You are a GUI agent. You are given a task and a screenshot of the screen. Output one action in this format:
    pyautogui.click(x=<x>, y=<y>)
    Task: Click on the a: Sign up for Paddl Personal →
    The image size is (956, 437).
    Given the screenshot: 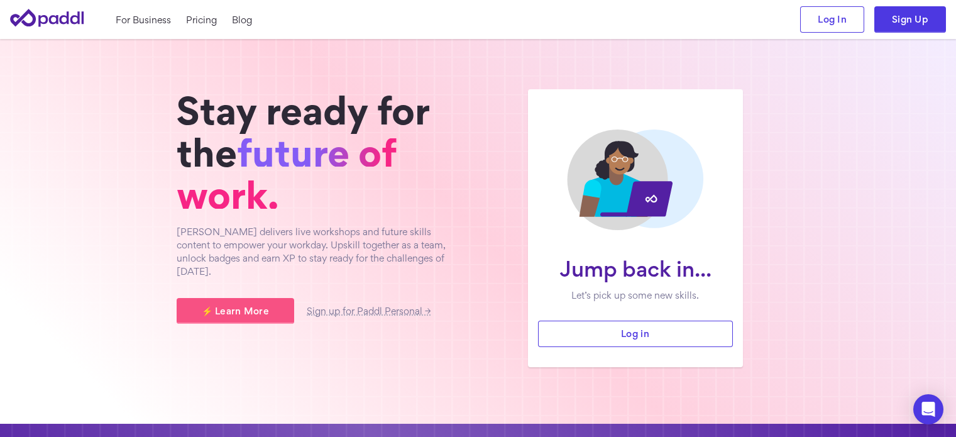 What is the action you would take?
    pyautogui.click(x=368, y=311)
    